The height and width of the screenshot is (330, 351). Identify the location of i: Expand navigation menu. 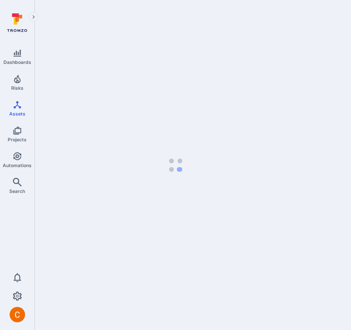
(34, 17).